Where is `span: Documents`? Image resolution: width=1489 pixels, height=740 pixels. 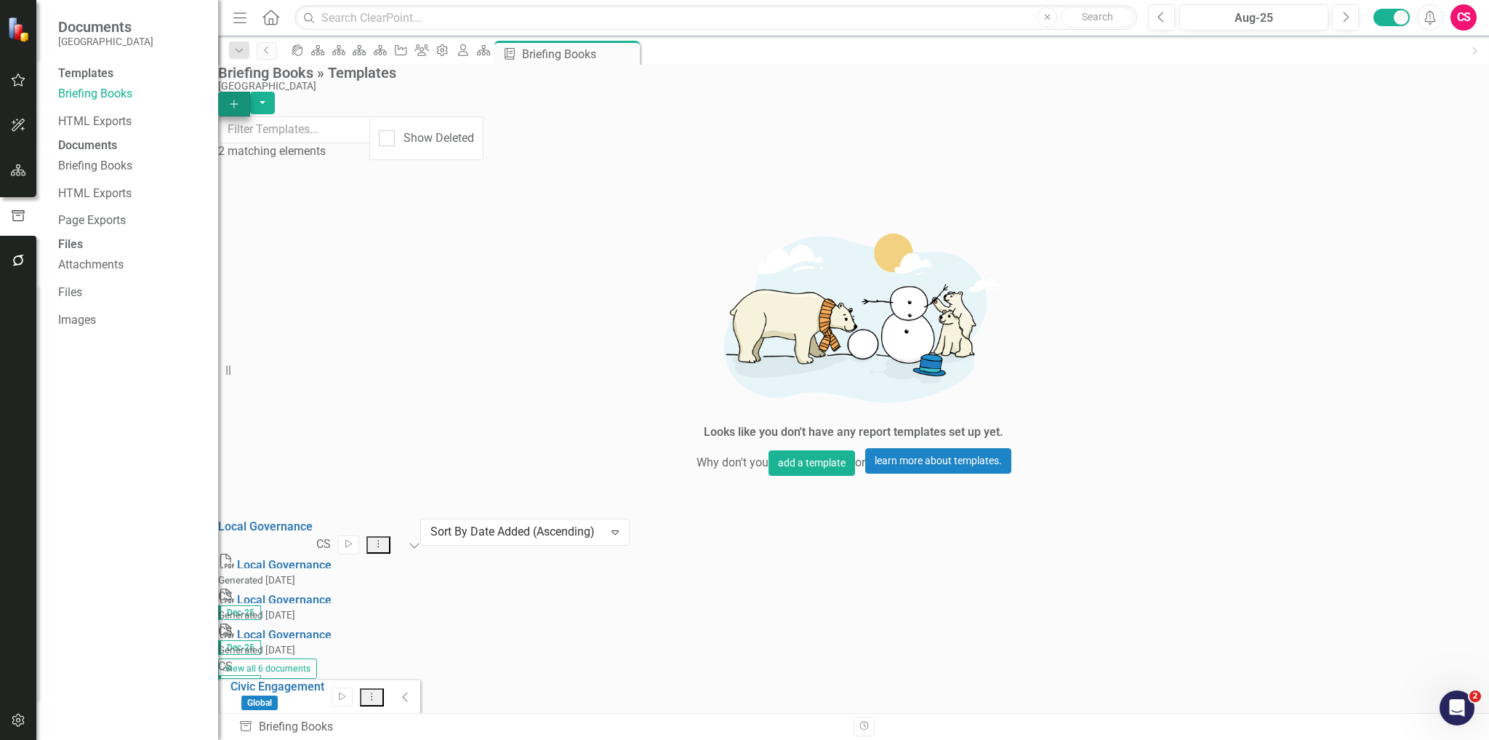 span: Documents is located at coordinates (105, 27).